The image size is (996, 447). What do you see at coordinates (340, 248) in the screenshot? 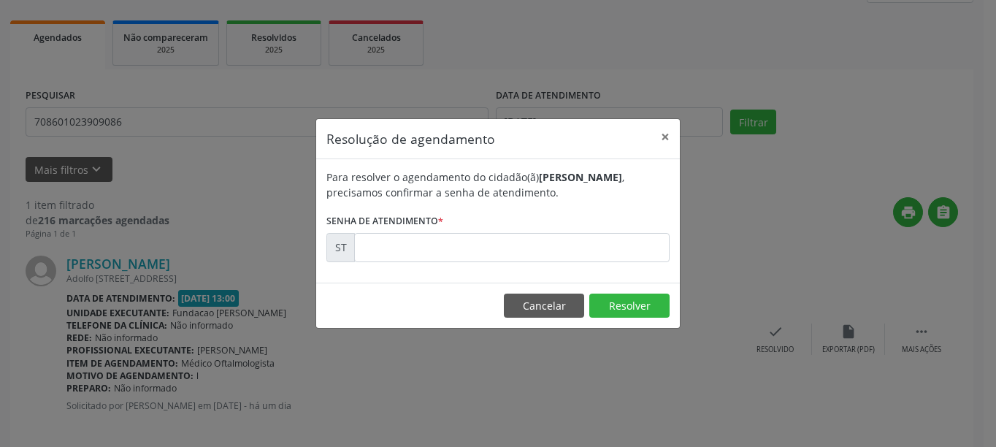
I see `div: ST` at bounding box center [340, 248].